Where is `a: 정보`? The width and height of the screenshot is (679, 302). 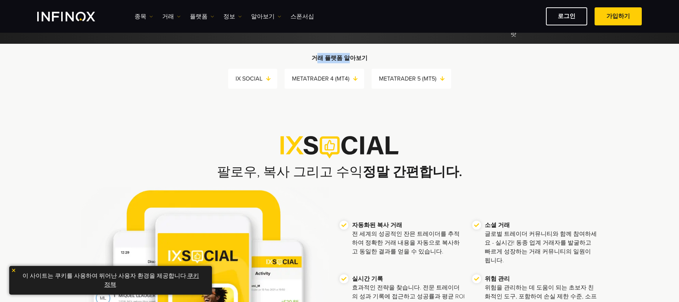 a: 정보 is located at coordinates (232, 17).